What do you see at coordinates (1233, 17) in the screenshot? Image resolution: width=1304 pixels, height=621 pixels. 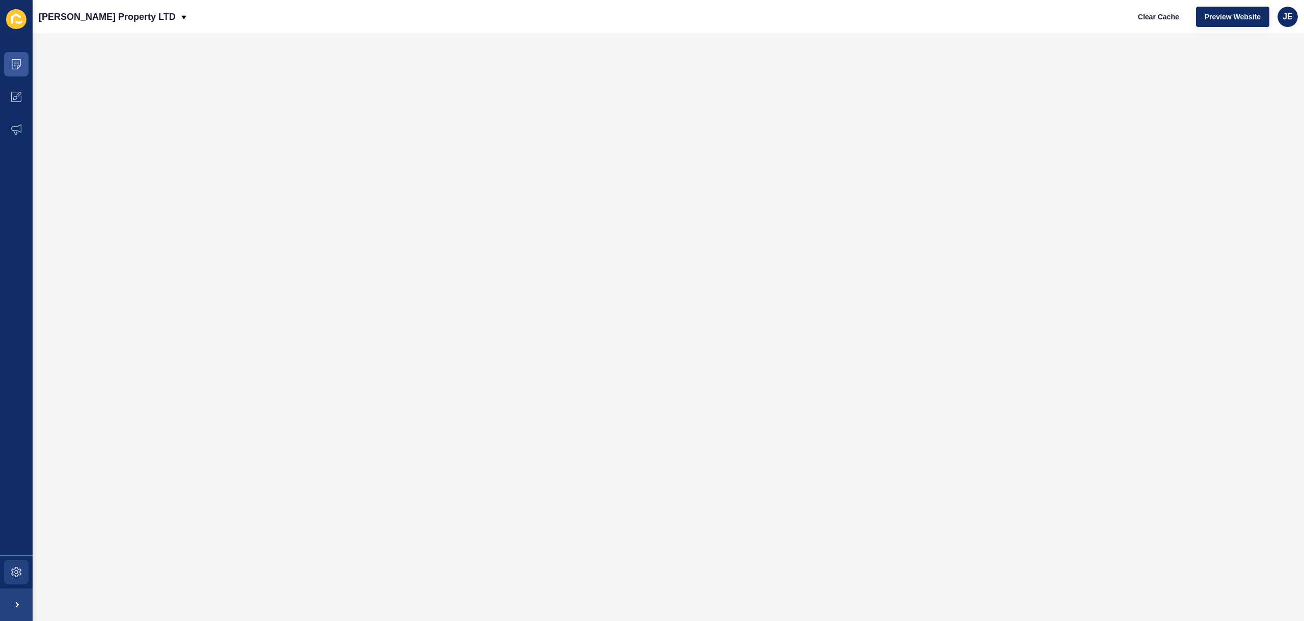 I see `button: Preview Website` at bounding box center [1233, 17].